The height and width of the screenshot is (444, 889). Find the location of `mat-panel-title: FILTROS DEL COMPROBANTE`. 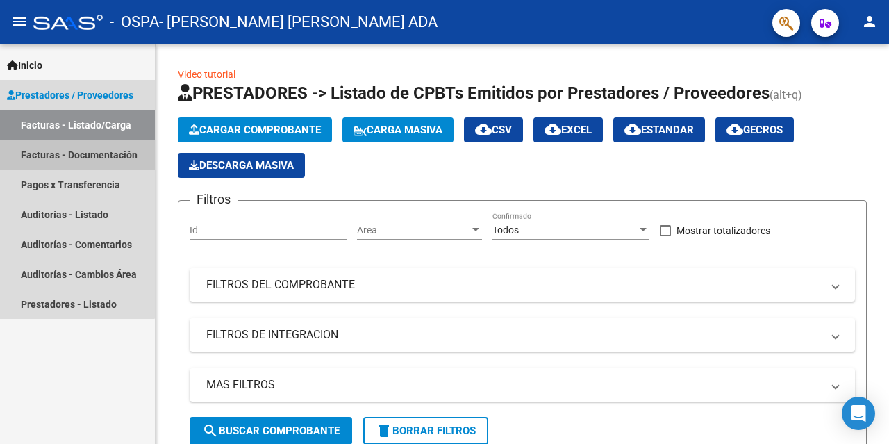

mat-panel-title: FILTROS DEL COMPROBANTE is located at coordinates (514, 285).